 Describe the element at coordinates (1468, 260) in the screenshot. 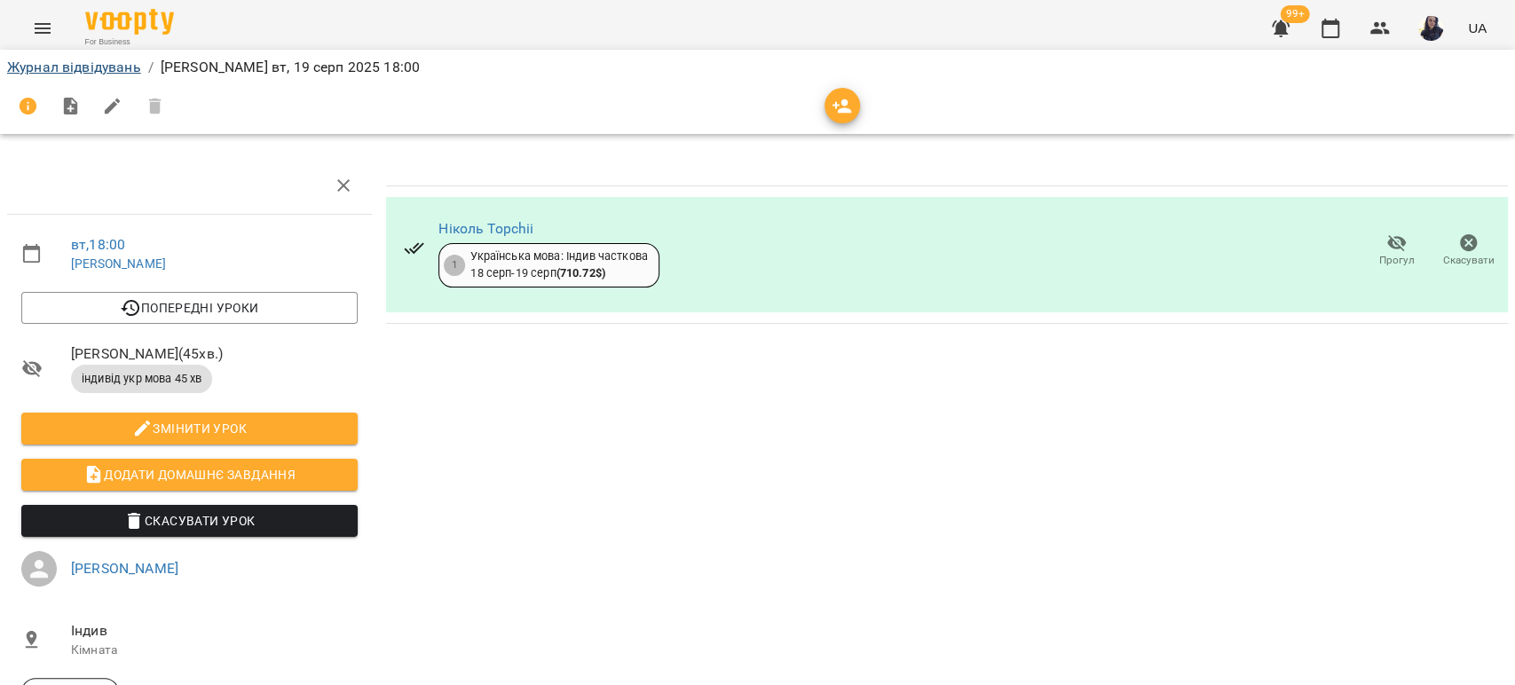

I see `span: Скасувати` at that location.